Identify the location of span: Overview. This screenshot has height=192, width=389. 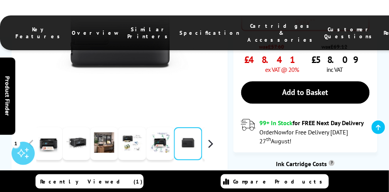
(96, 33).